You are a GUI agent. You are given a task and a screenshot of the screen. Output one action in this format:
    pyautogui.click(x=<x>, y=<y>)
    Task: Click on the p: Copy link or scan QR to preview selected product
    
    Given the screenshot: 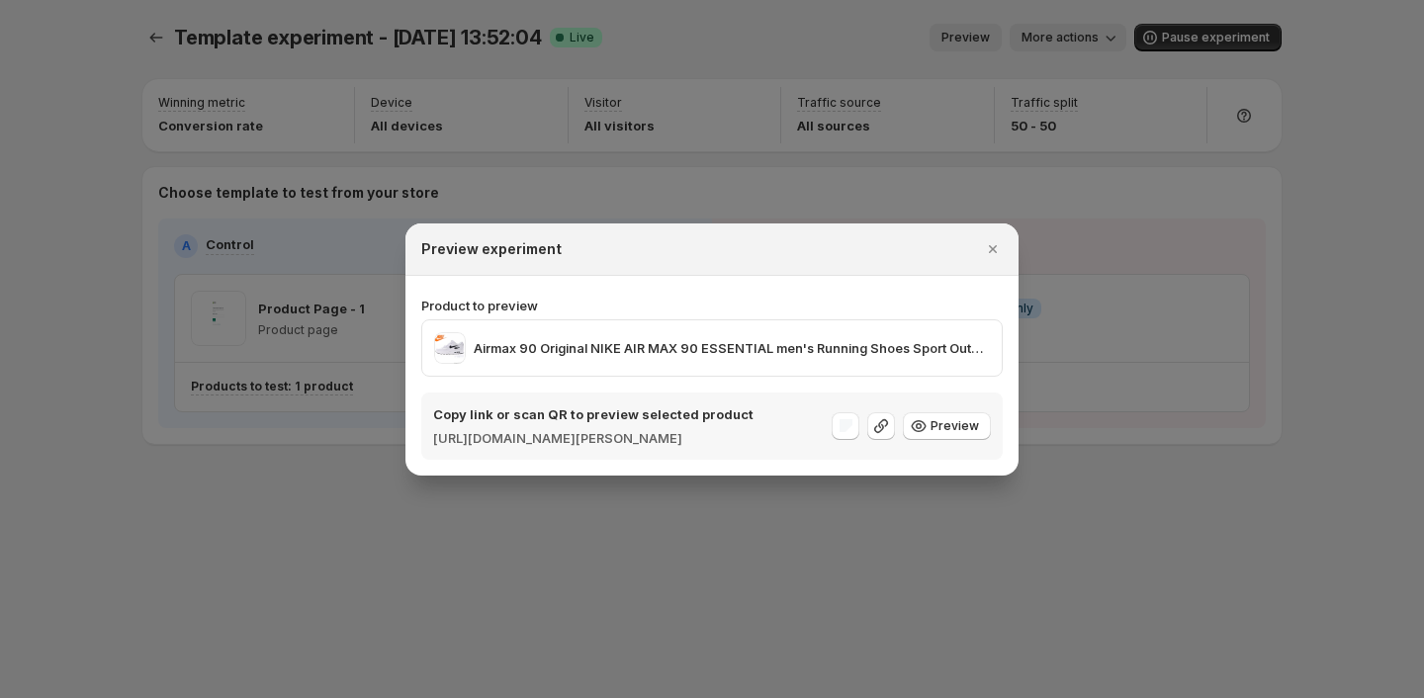 What is the action you would take?
    pyautogui.click(x=593, y=414)
    